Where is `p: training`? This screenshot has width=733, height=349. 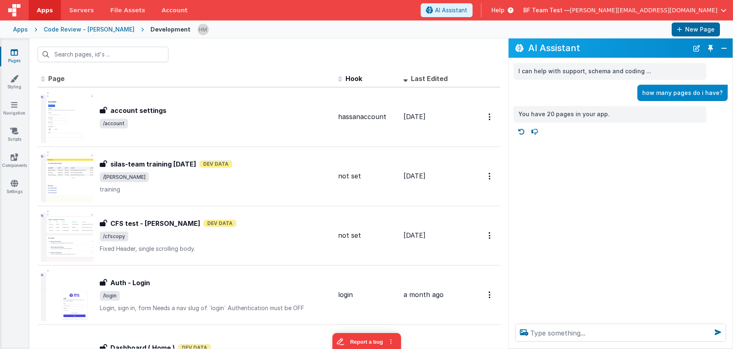 p: training is located at coordinates (215, 189).